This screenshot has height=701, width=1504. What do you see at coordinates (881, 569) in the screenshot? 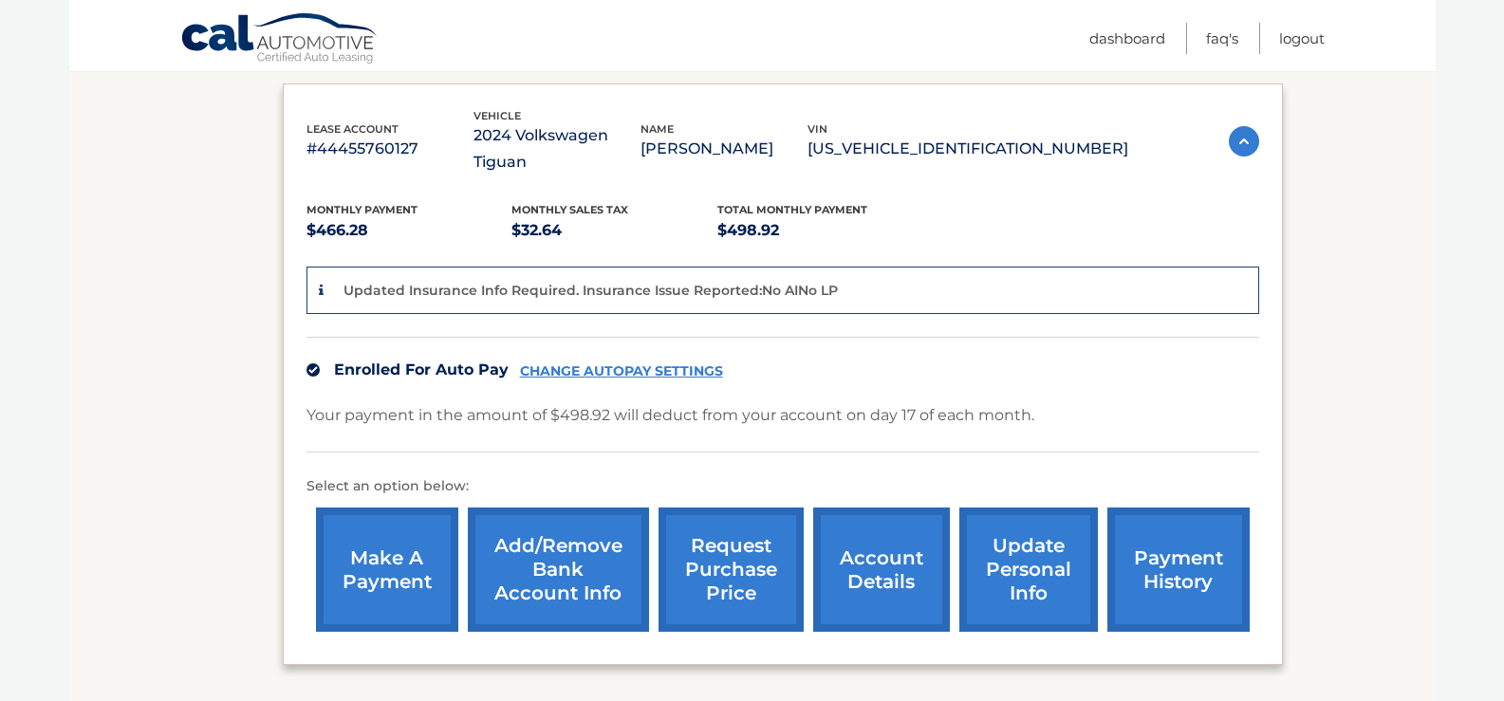
I see `a: account details` at bounding box center [881, 569].